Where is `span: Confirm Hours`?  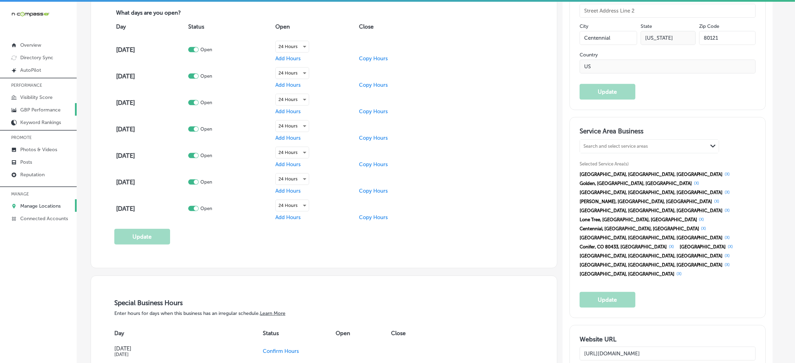
span: Confirm Hours is located at coordinates (281, 351).